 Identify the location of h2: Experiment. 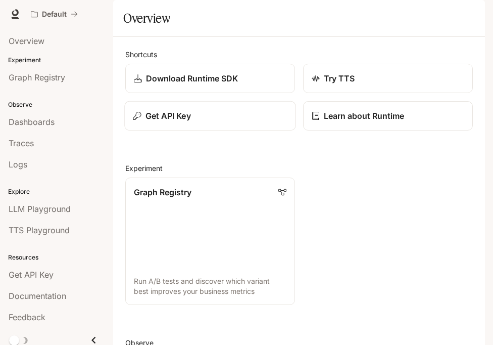
(299, 168).